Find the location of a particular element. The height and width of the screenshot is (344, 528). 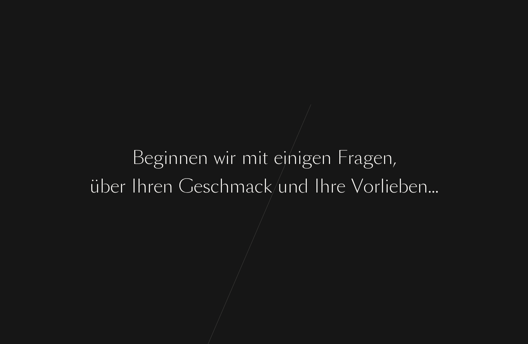

div: s is located at coordinates (206, 186).